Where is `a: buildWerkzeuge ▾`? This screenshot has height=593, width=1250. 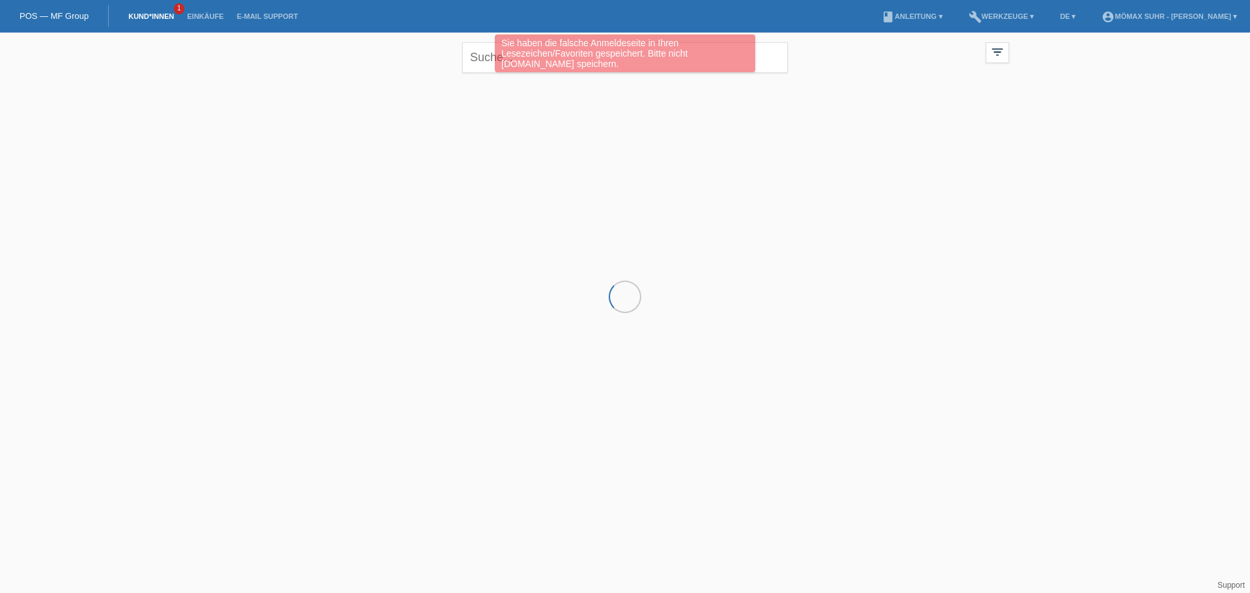
a: buildWerkzeuge ▾ is located at coordinates (1002, 16).